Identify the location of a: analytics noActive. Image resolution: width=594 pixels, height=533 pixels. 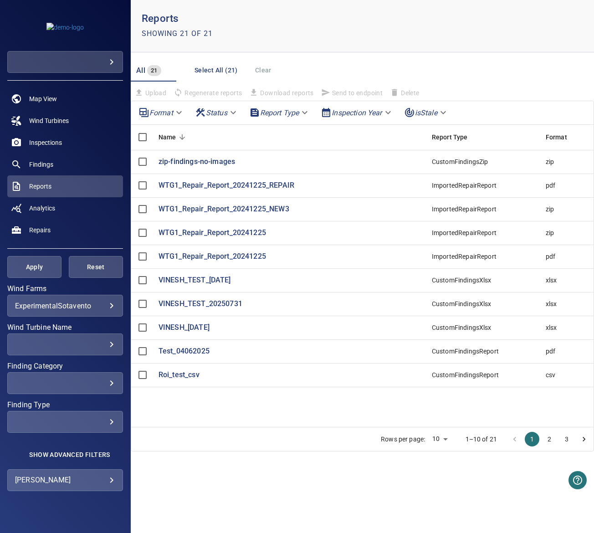
(65, 208).